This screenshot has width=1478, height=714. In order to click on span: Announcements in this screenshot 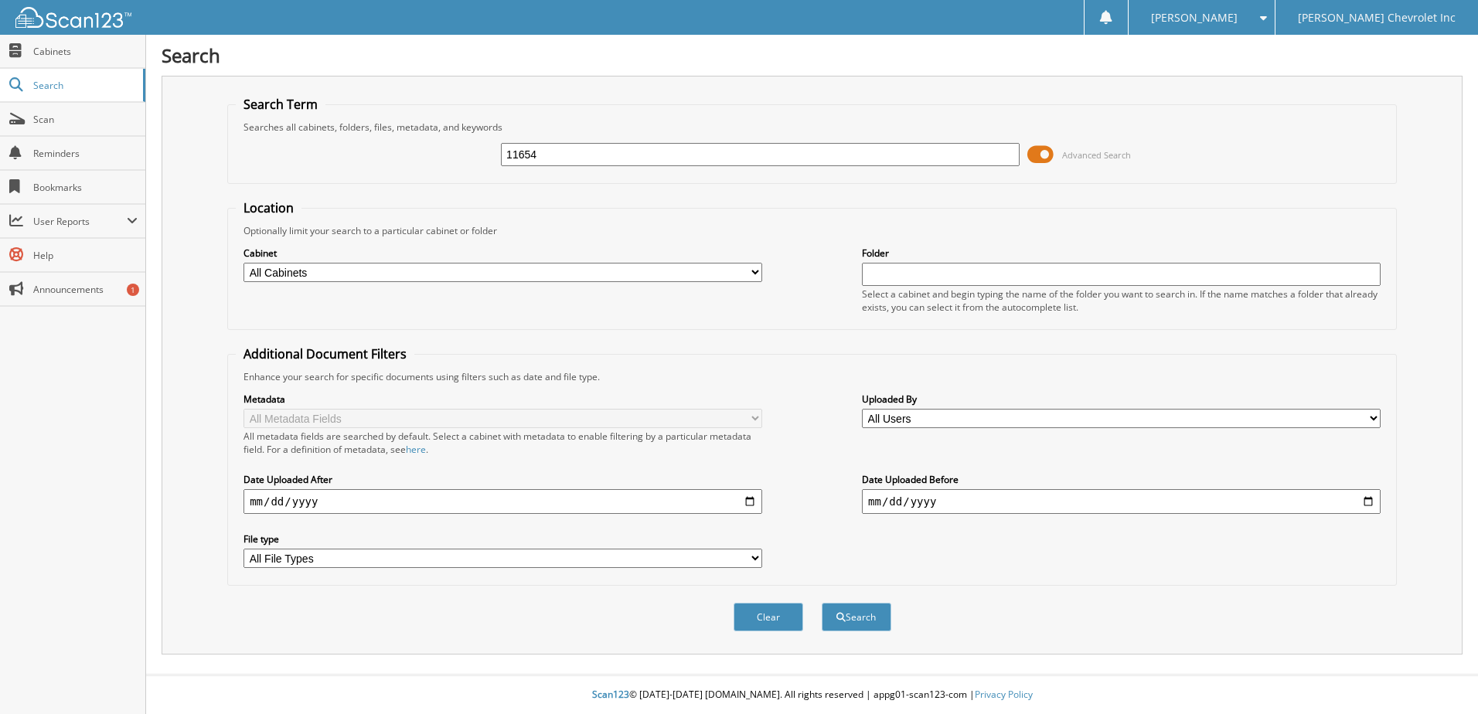, I will do `click(85, 289)`.